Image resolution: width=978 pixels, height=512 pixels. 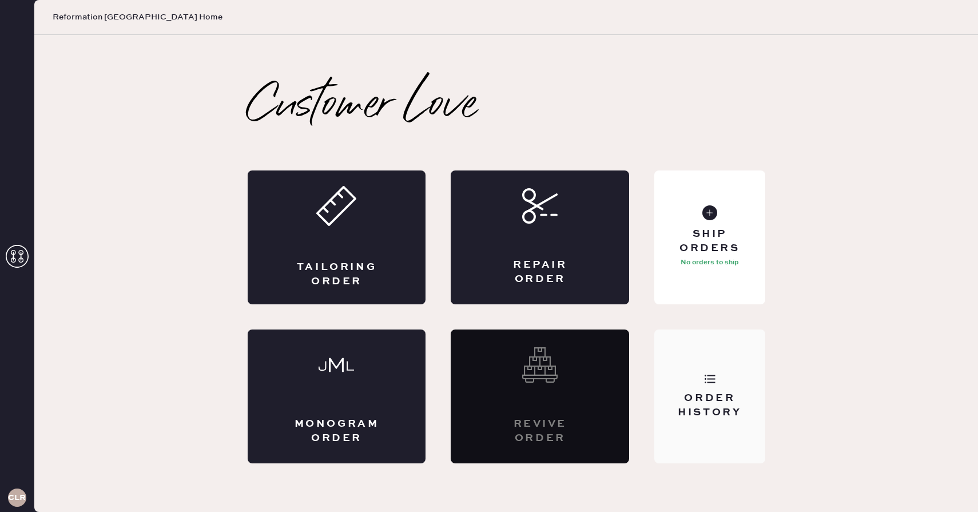 I want to click on div: Interested? Contact us at care@hemster.co, so click(x=540, y=396).